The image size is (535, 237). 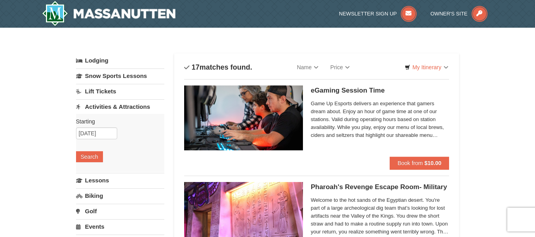 What do you see at coordinates (420, 163) in the screenshot?
I see `button: Book from $10.00` at bounding box center [420, 163].